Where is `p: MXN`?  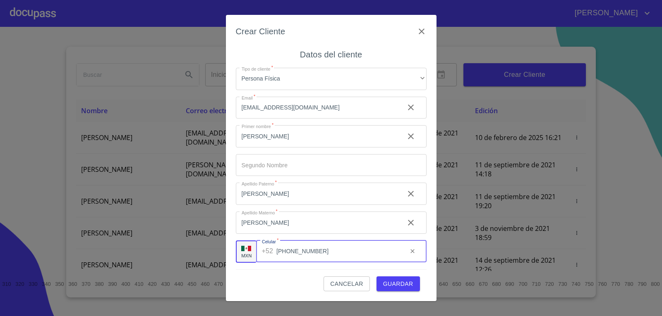
p: MXN is located at coordinates (246, 256).